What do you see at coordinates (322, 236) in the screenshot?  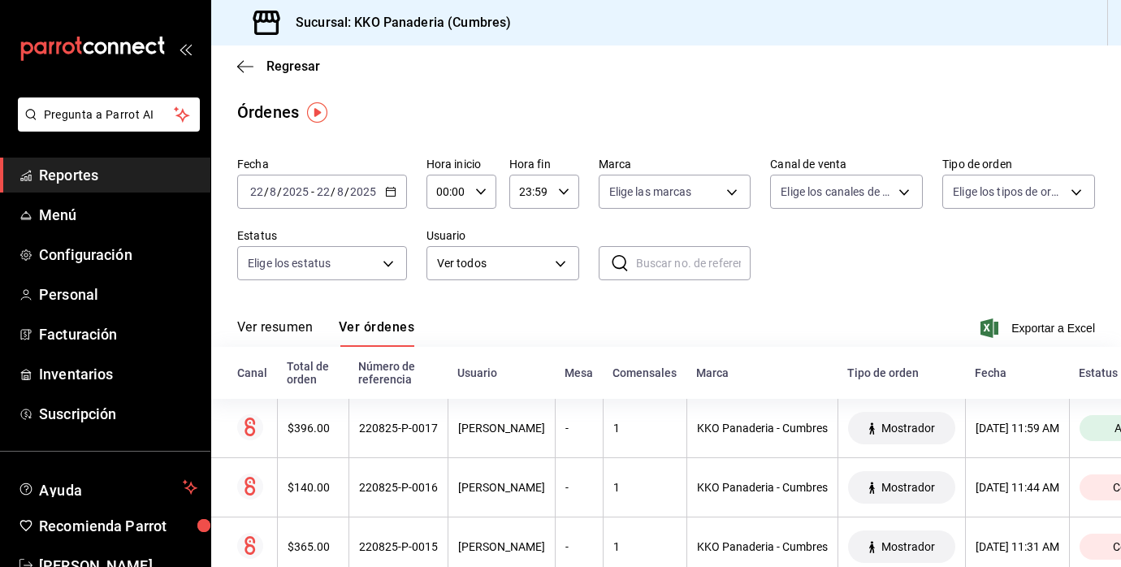 I see `label: Estatus` at bounding box center [322, 236].